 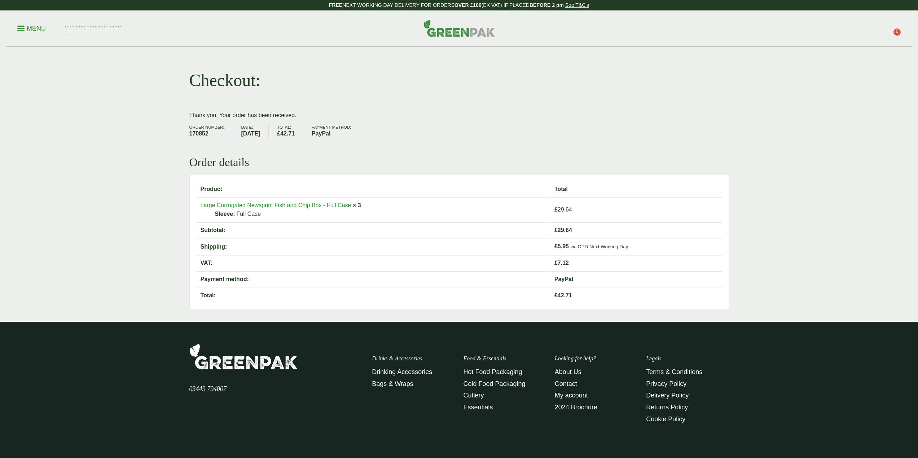 What do you see at coordinates (577, 5) in the screenshot?
I see `a: See T&C's` at bounding box center [577, 5].